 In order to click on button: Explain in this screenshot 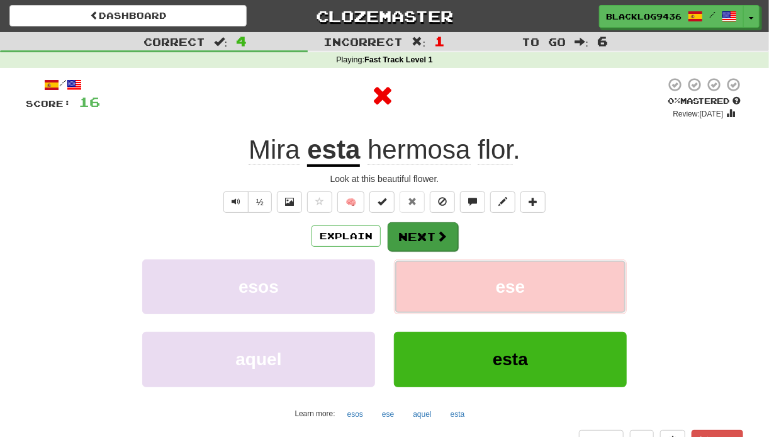, I will do `click(346, 236)`.